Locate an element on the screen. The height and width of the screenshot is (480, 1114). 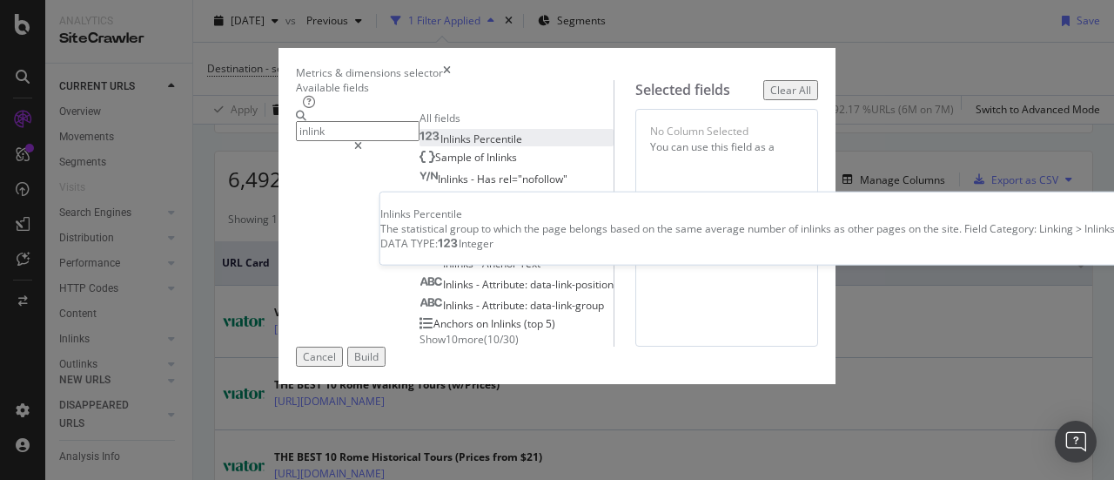
span: Anchors is located at coordinates (454, 323).